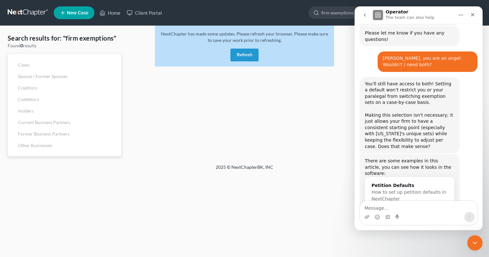 The height and width of the screenshot is (257, 489). Describe the element at coordinates (64, 111) in the screenshot. I see `a: Insiders` at that location.